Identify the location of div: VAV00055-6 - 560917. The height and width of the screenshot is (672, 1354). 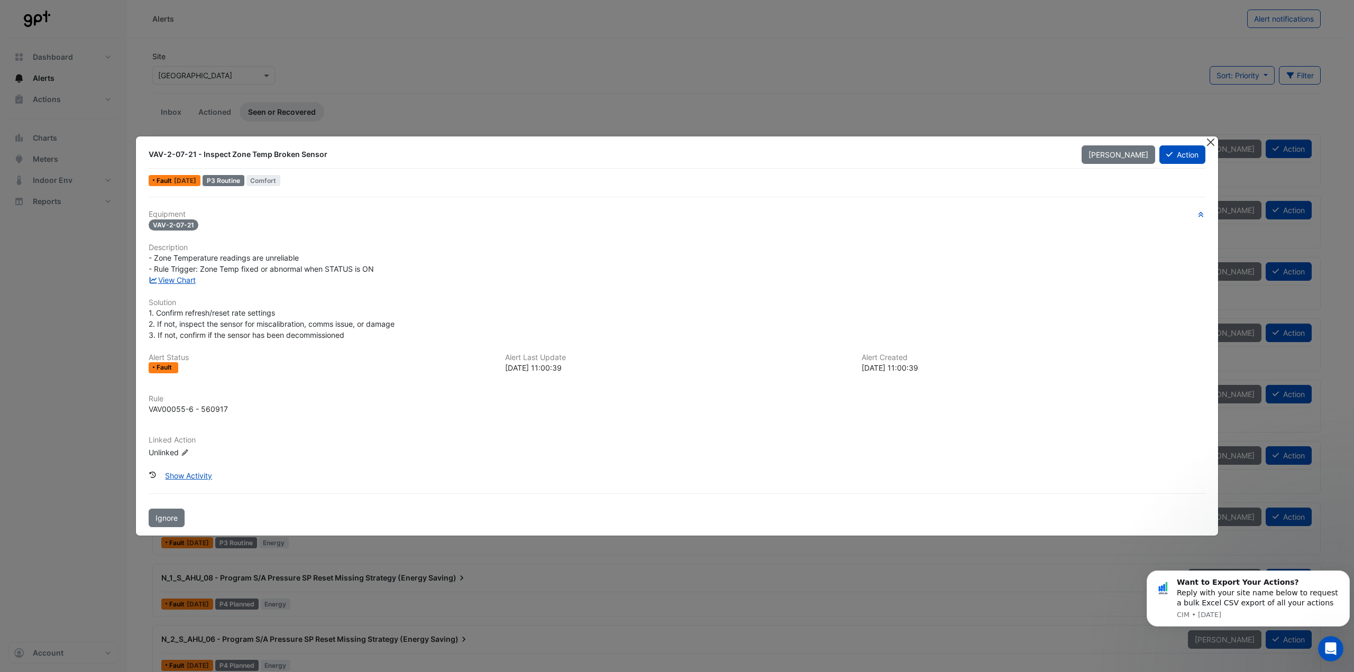
(188, 409).